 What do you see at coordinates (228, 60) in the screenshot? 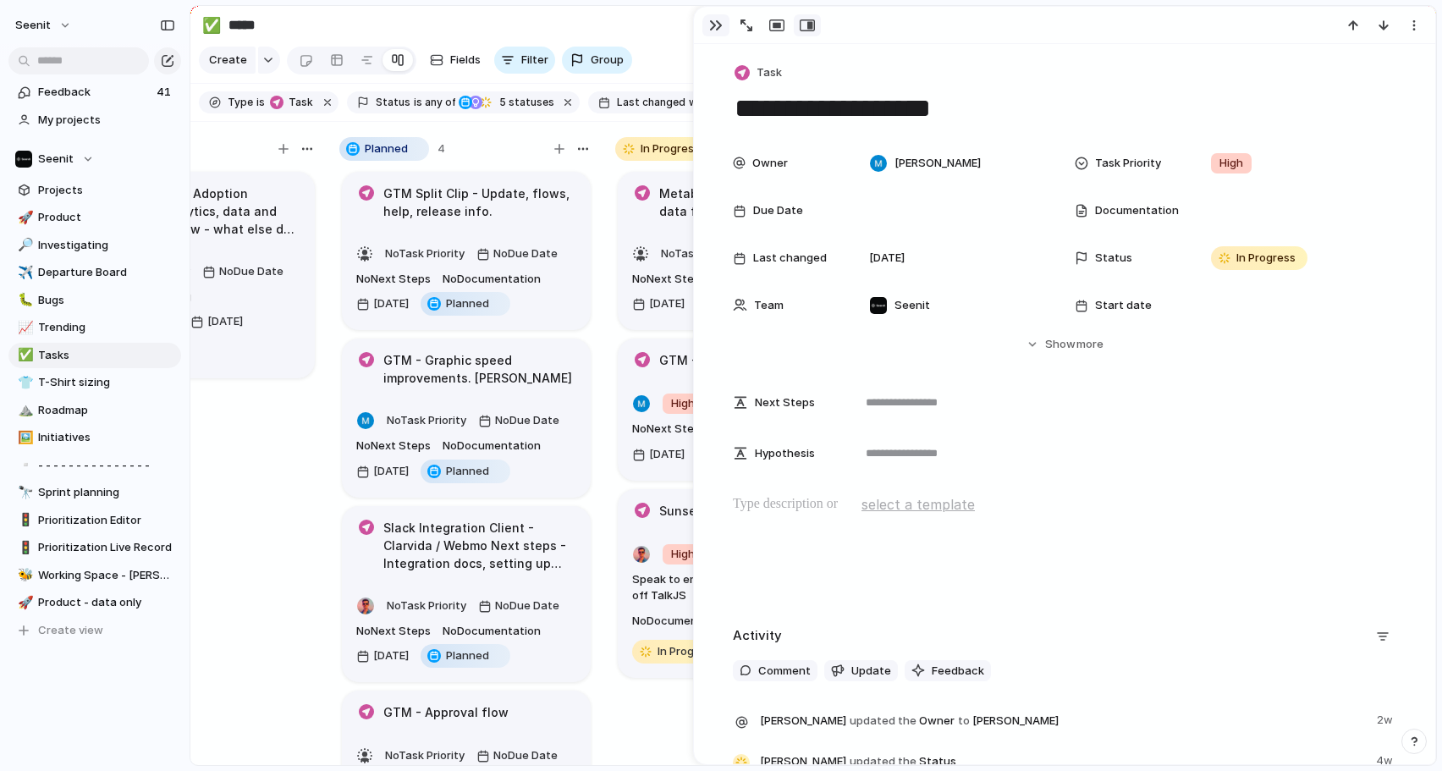
I see `span: Create` at bounding box center [228, 60].